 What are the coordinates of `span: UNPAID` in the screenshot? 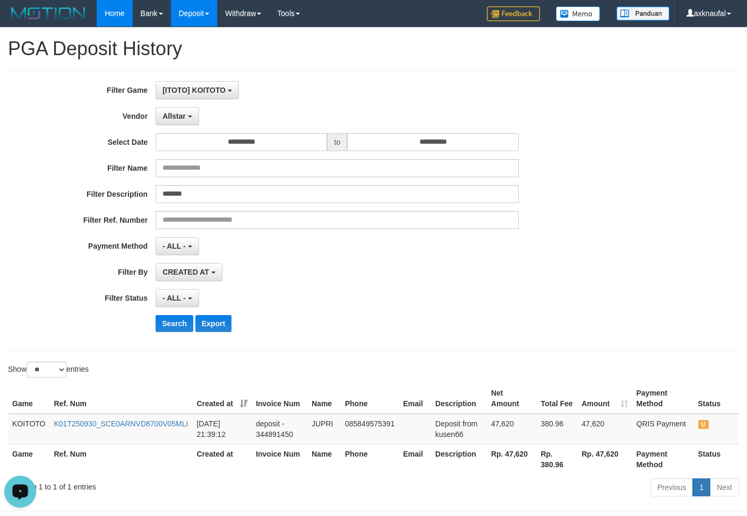 It's located at (703, 424).